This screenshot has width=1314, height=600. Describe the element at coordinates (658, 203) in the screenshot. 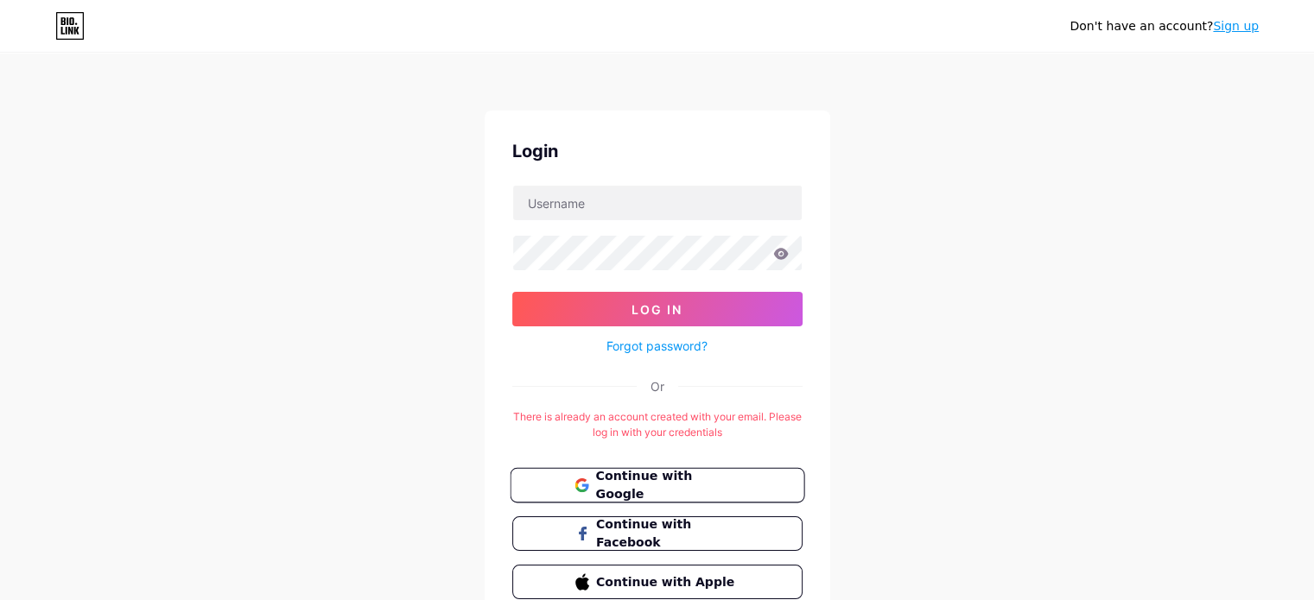

I see `input: Username` at that location.